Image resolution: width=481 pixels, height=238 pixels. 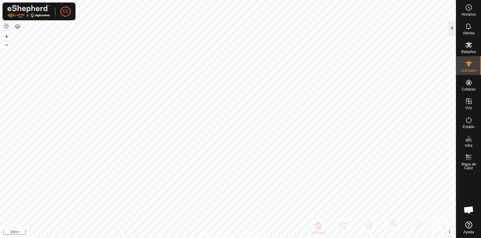 I want to click on span: Animales, so click(x=468, y=71).